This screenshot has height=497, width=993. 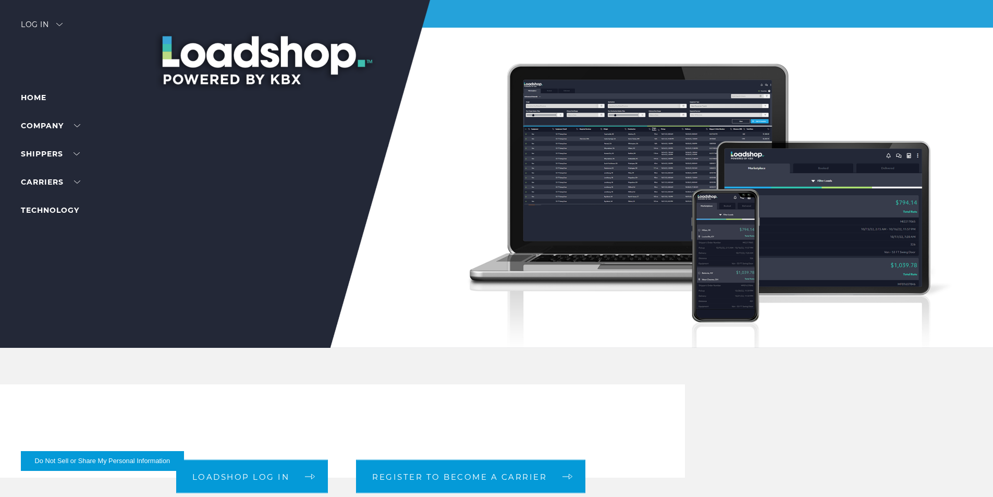 What do you see at coordinates (50, 210) in the screenshot?
I see `a: Technology` at bounding box center [50, 210].